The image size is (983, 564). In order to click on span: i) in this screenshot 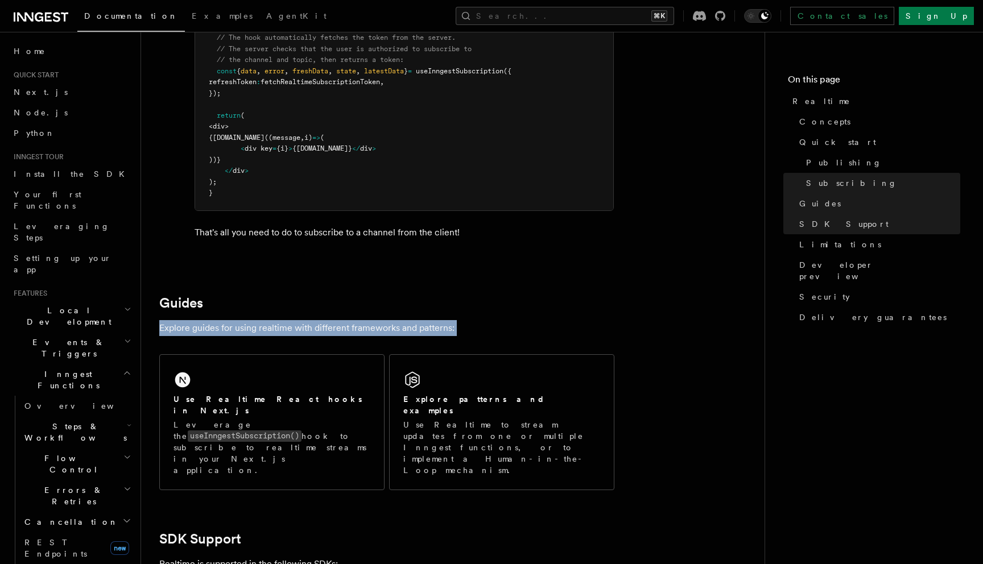, I will do `click(308, 138)`.